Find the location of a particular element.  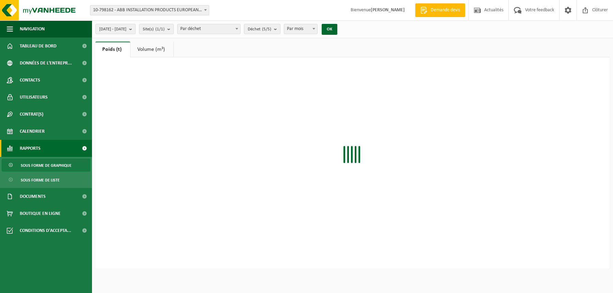

span: Contrat(s) is located at coordinates (31, 114).